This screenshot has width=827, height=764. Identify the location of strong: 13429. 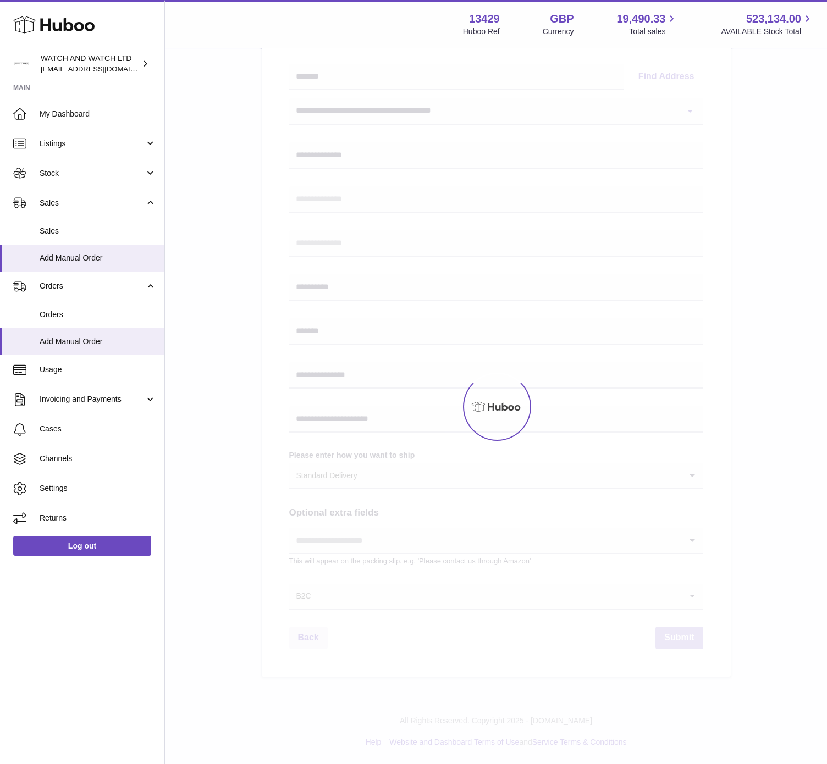
(484, 19).